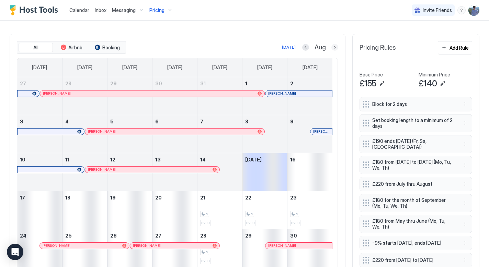 The width and height of the screenshot is (489, 267). What do you see at coordinates (113, 236) in the screenshot?
I see `span: 26` at bounding box center [113, 236].